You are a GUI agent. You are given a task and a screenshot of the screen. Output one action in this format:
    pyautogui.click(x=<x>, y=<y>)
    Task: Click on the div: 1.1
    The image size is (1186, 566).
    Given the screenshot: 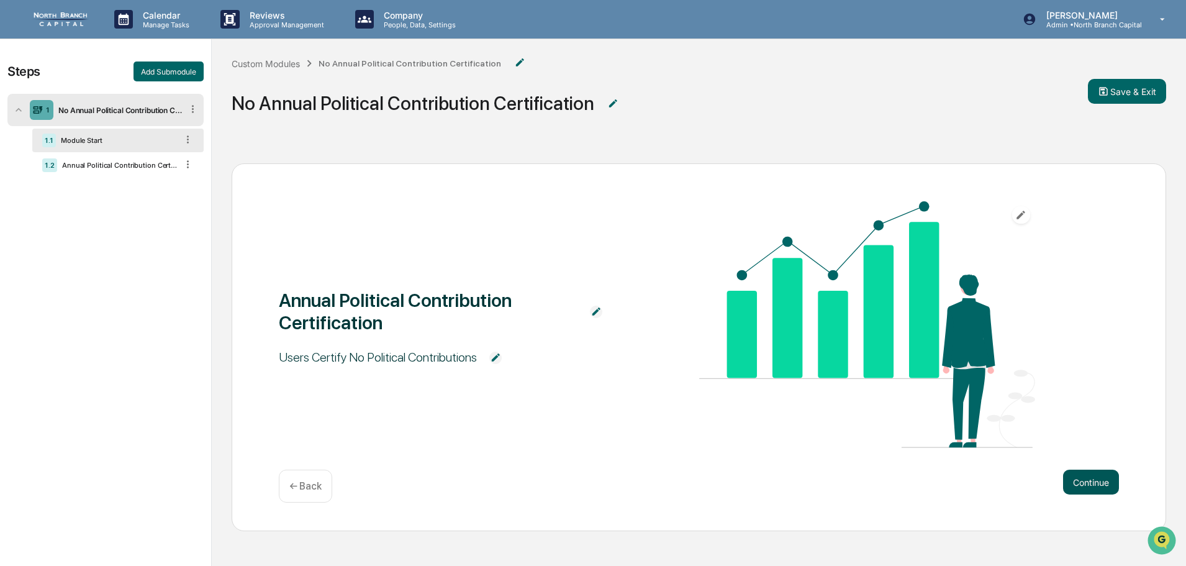 What is the action you would take?
    pyautogui.click(x=49, y=140)
    